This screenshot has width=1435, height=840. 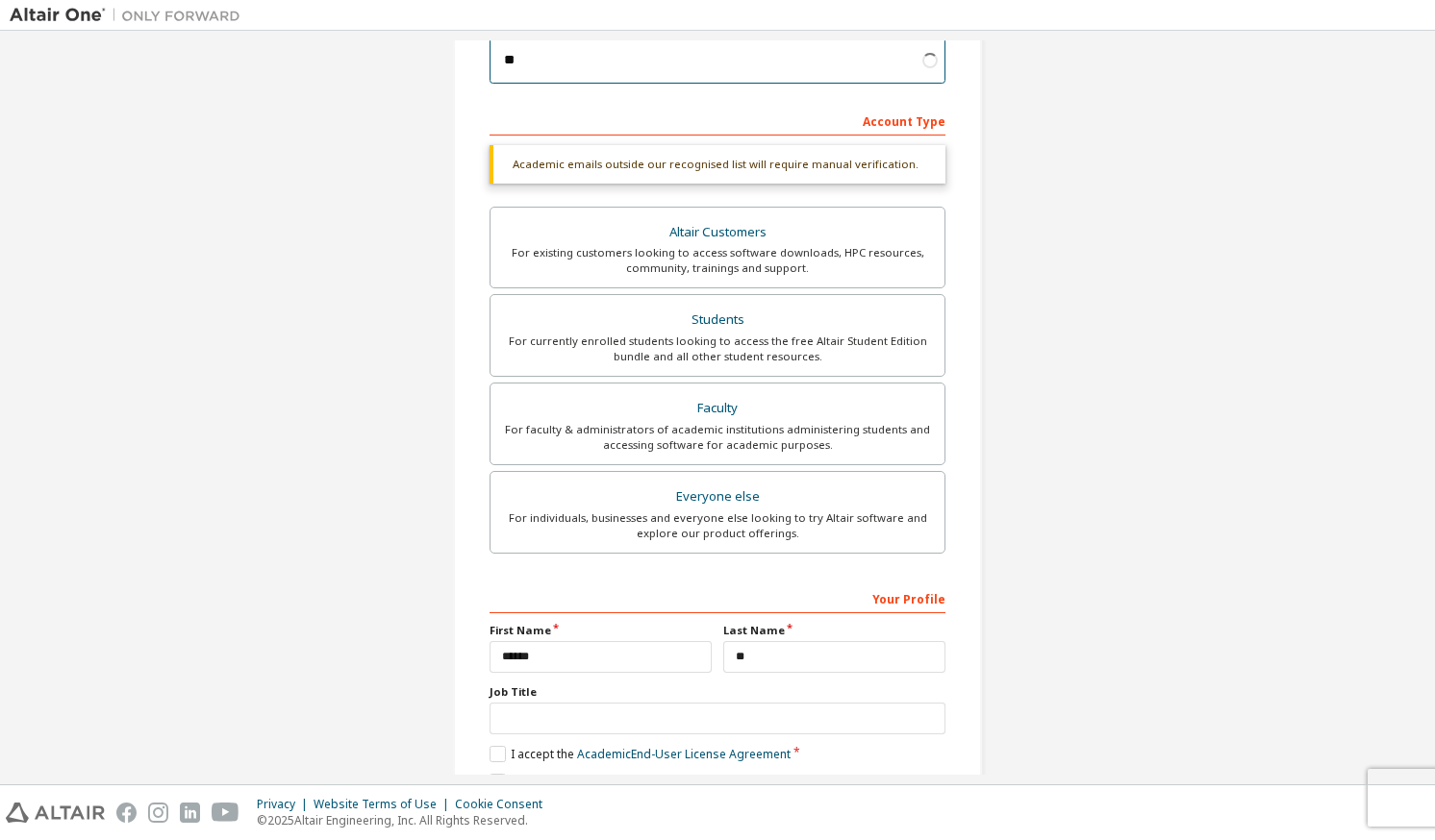 What do you see at coordinates (717, 320) in the screenshot?
I see `div: Students` at bounding box center [717, 320].